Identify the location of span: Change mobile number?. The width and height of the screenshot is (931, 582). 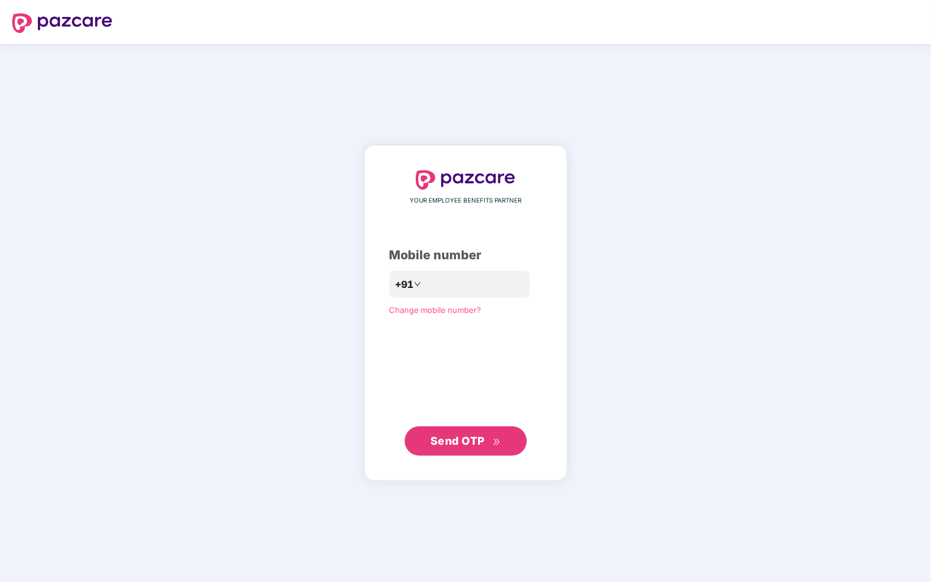
(435, 310).